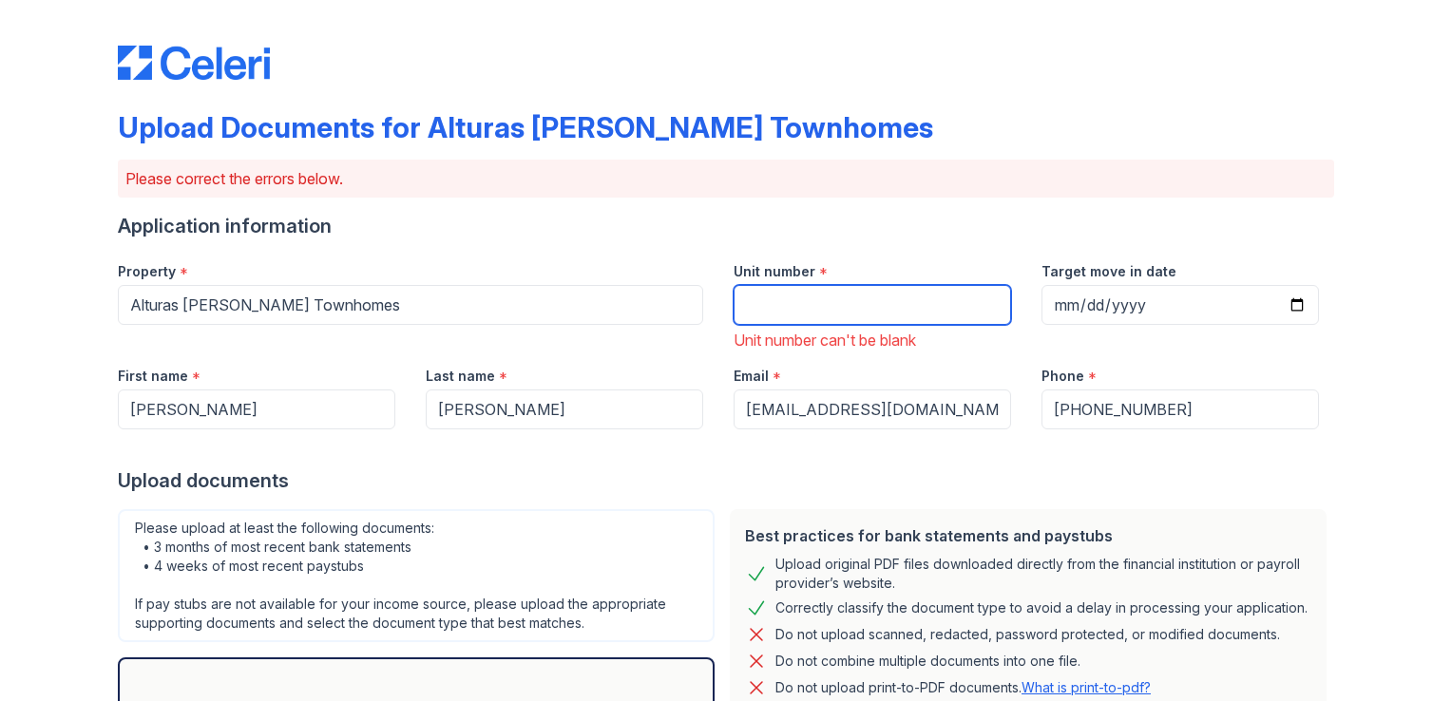 This screenshot has height=701, width=1452. What do you see at coordinates (1027, 635) in the screenshot?
I see `div: Do not upload scanned, redacted, password protected, or modified documents.` at bounding box center [1027, 635].